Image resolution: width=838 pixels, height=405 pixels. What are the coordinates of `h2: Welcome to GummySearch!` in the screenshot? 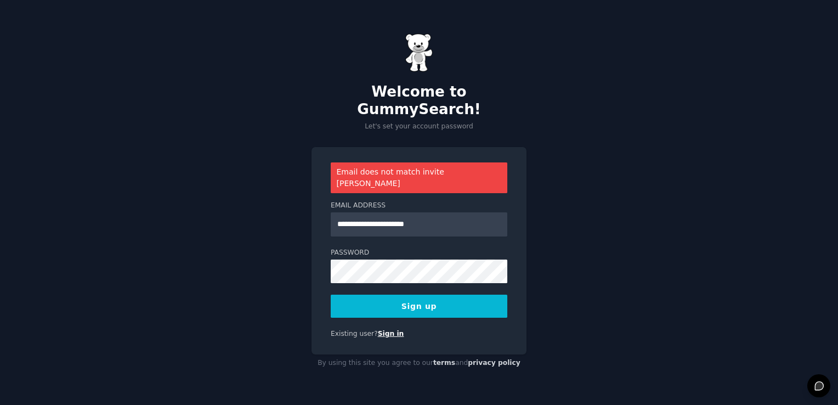 It's located at (419, 100).